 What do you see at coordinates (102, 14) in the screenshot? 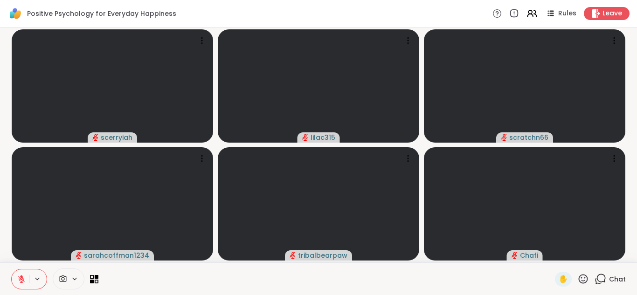
I see `span: Positive Psychology for Everyday Happiness` at bounding box center [102, 14].